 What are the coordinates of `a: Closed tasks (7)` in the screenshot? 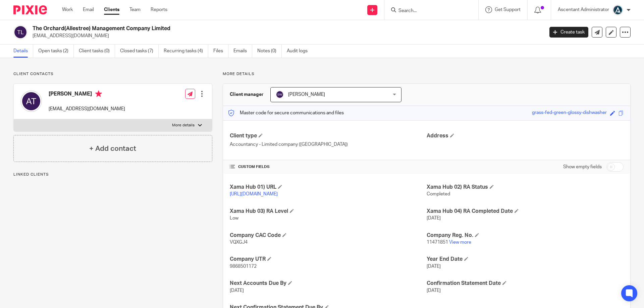 It's located at (139, 51).